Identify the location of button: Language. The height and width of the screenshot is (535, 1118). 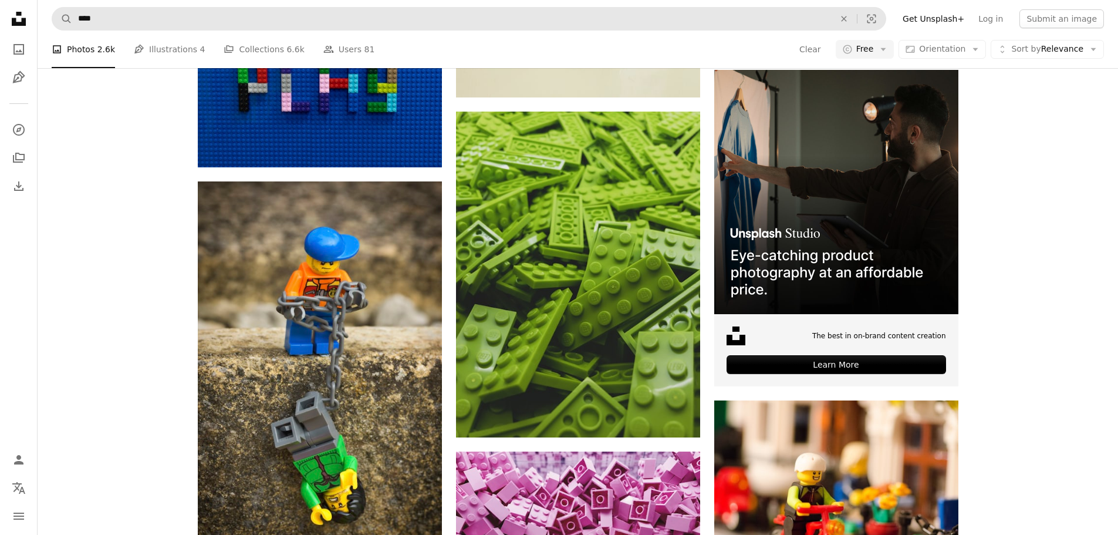
(19, 488).